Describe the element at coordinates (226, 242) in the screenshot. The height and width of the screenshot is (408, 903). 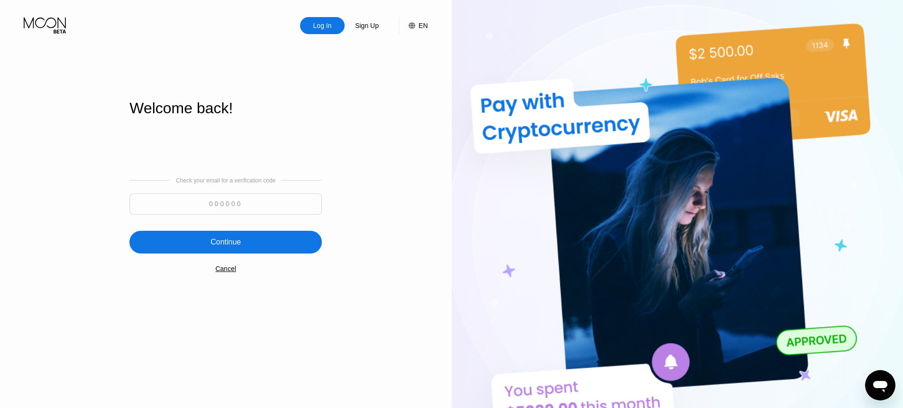
I see `div: Continue` at that location.